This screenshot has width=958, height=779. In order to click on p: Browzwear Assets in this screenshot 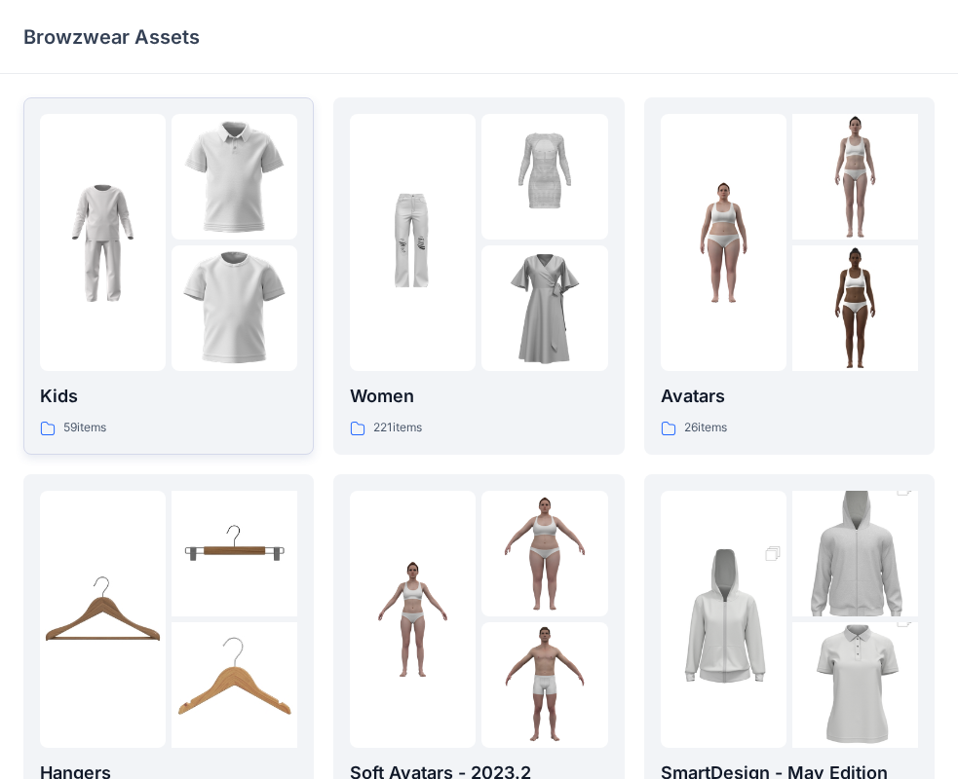, I will do `click(111, 37)`.